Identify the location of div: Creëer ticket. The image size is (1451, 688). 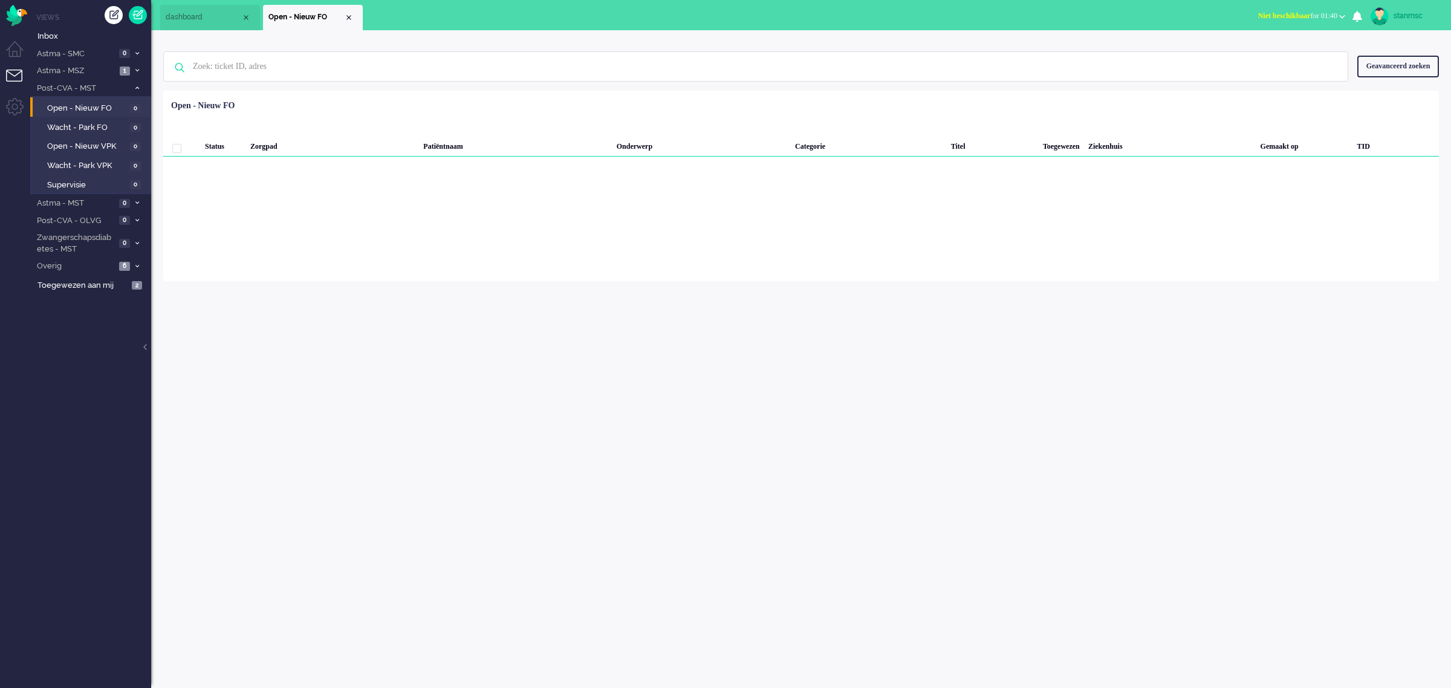
(114, 15).